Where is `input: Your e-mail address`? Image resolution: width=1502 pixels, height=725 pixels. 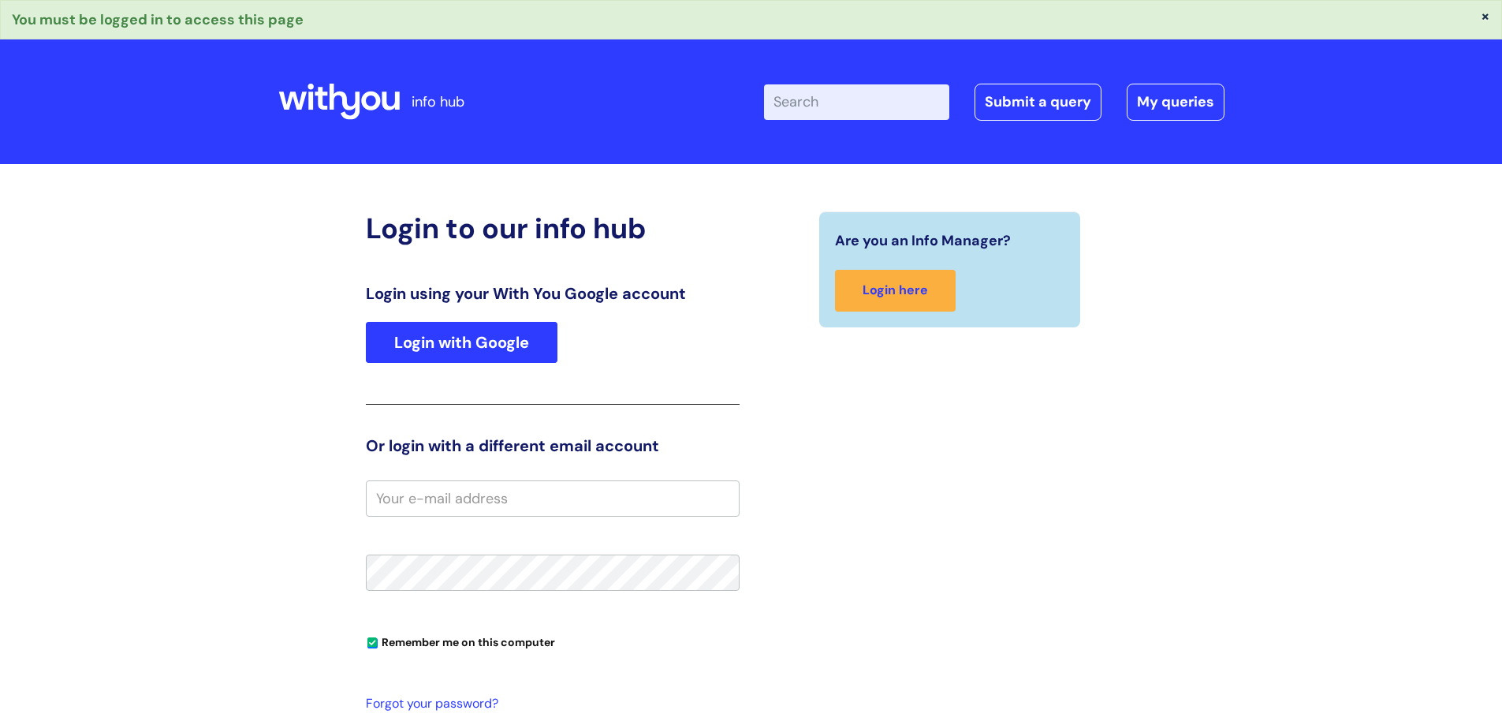
input: Your e-mail address is located at coordinates (553, 498).